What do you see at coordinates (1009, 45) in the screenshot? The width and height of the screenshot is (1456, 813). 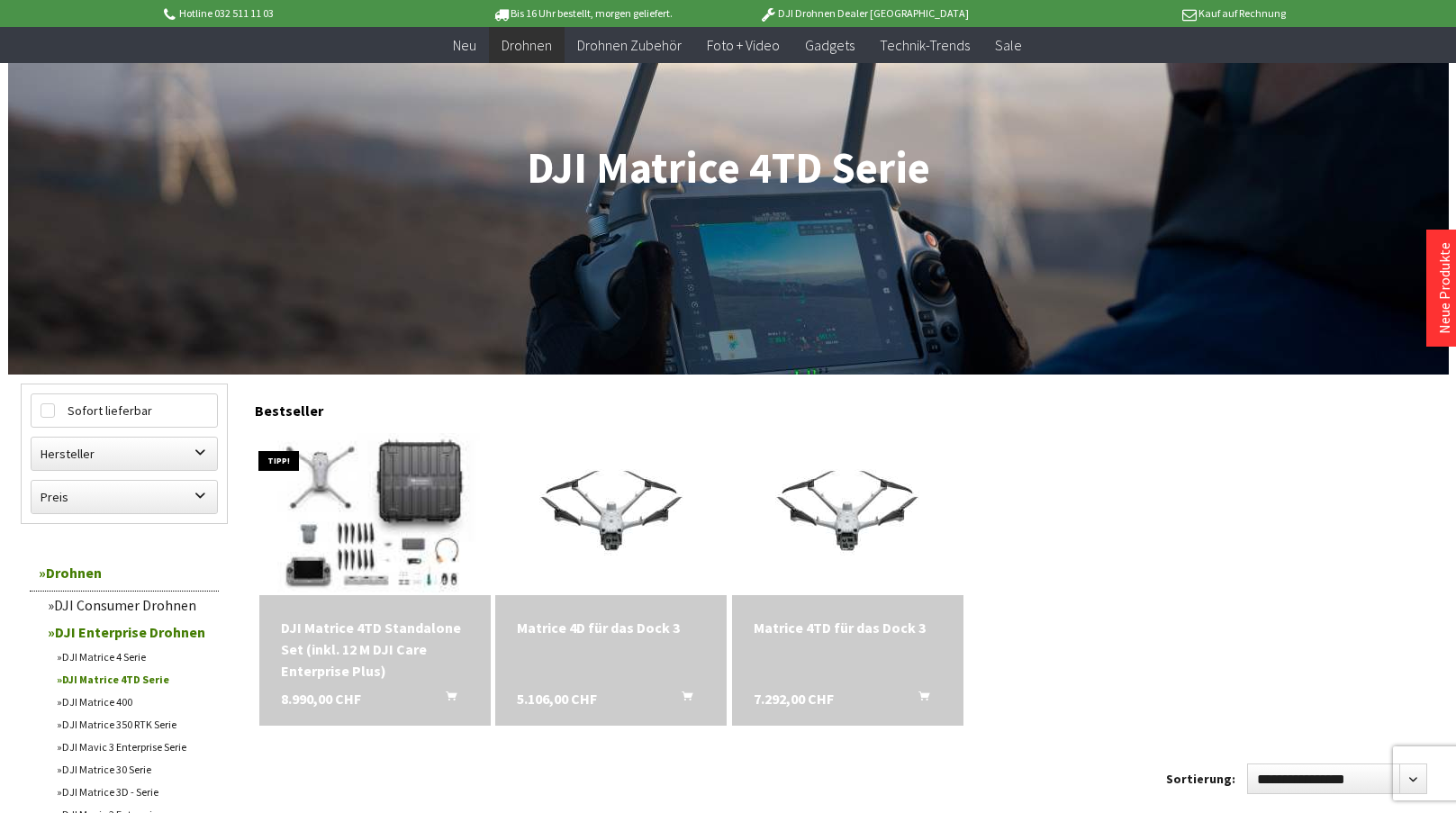 I see `a: Sale` at bounding box center [1009, 45].